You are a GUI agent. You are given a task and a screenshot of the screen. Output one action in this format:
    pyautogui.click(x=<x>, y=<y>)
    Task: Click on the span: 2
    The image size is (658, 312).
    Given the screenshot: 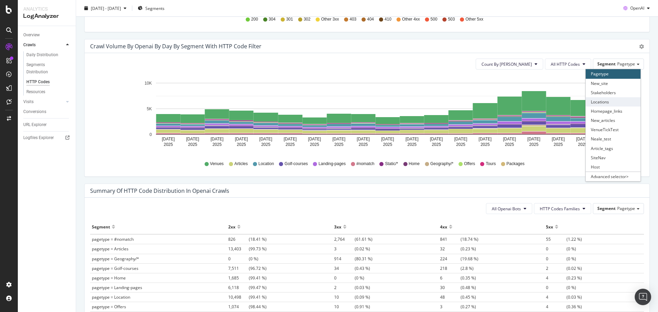 What is the action you would take?
    pyautogui.click(x=345, y=288)
    